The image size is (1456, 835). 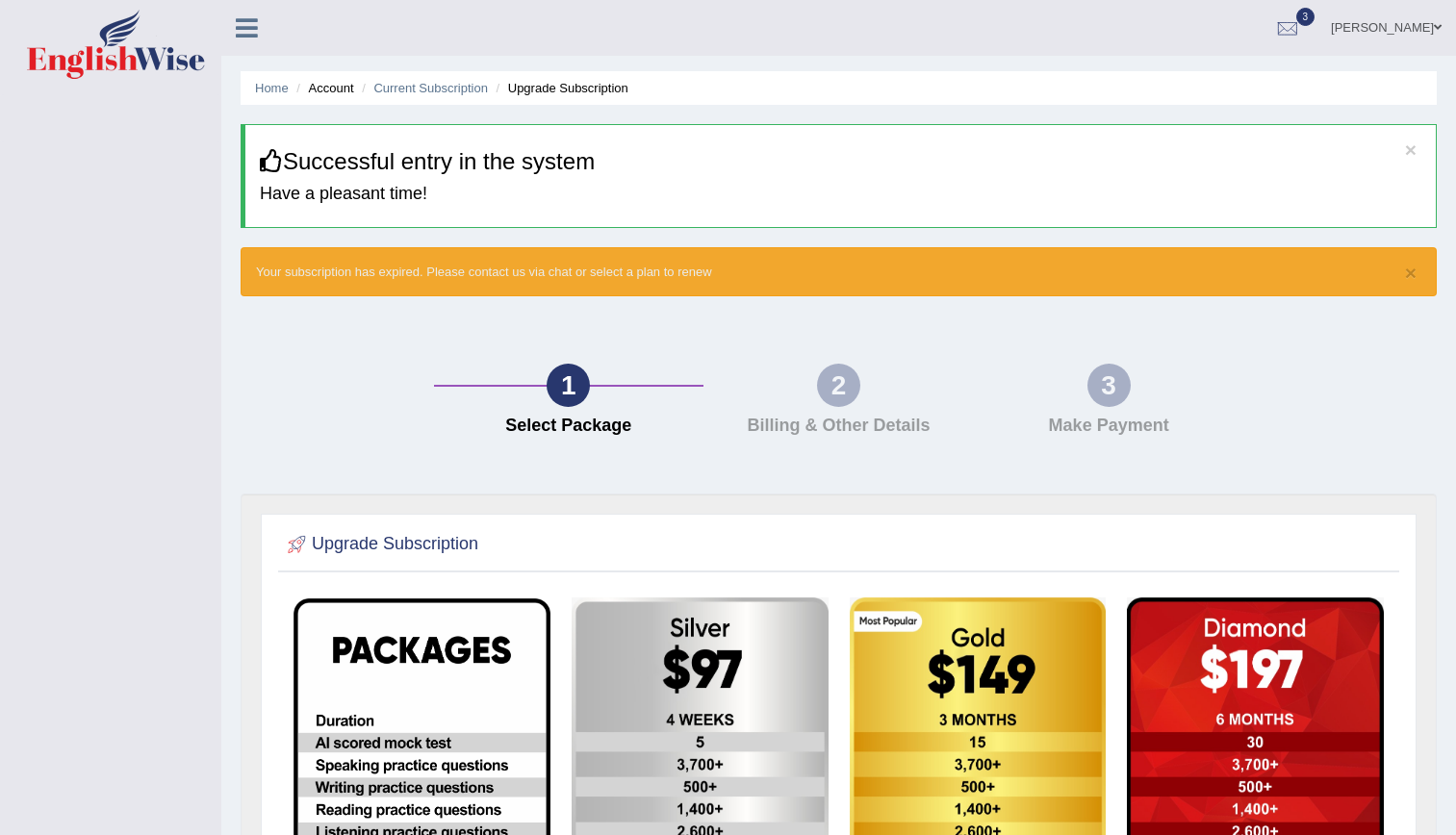 I want to click on div: 2, so click(x=838, y=385).